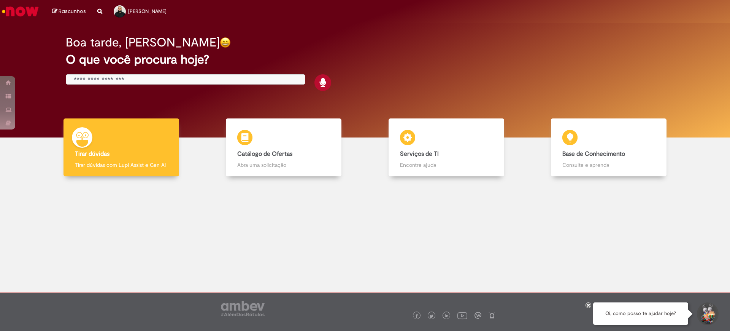  What do you see at coordinates (707, 313) in the screenshot?
I see `button: Iniciar Conversa de Suporte` at bounding box center [707, 313].